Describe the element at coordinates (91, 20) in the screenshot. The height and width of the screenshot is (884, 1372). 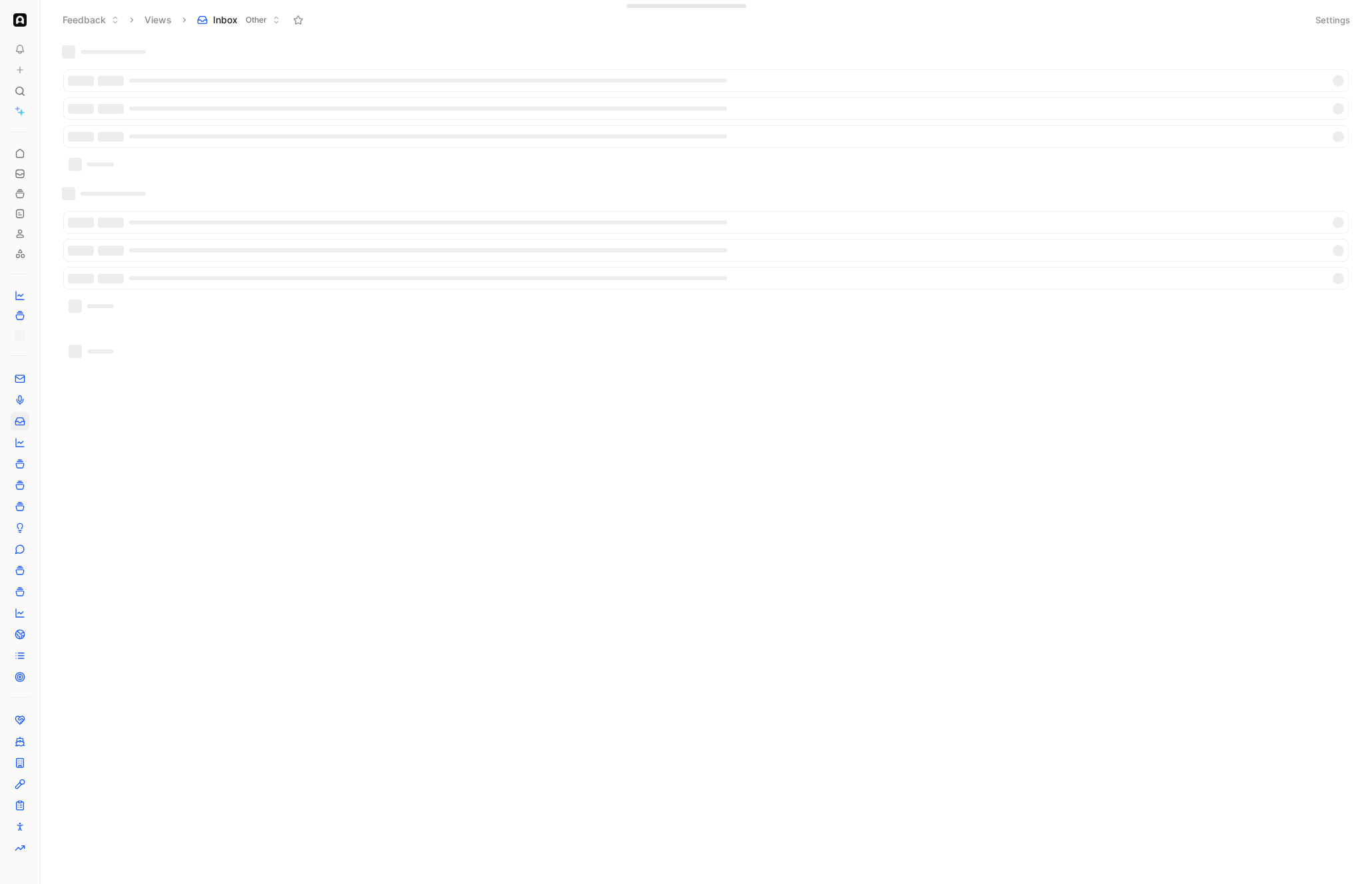
I see `button: Feedback` at that location.